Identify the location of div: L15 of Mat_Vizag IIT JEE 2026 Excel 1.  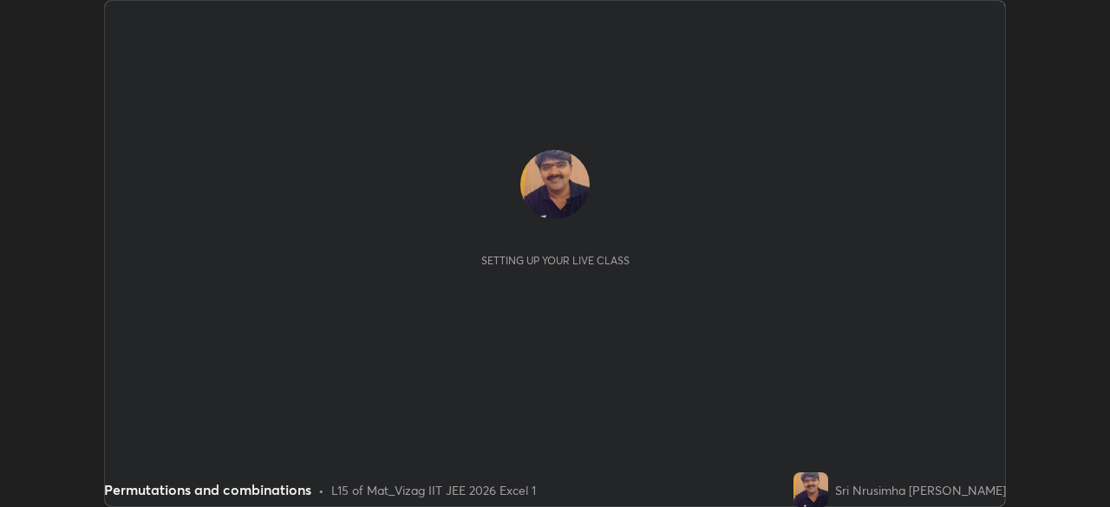
(434, 490).